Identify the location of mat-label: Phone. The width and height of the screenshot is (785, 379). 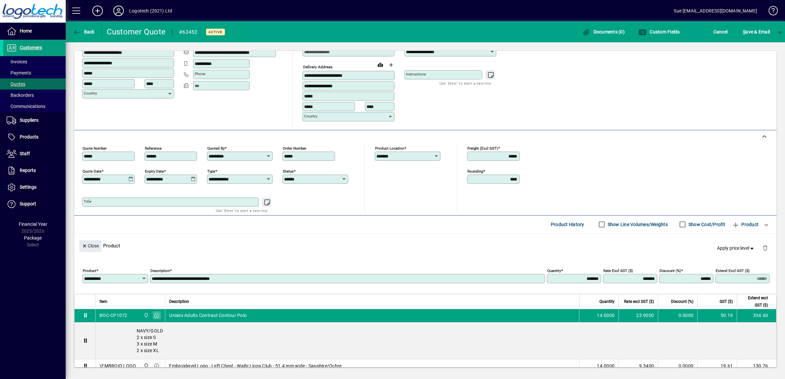
(200, 74).